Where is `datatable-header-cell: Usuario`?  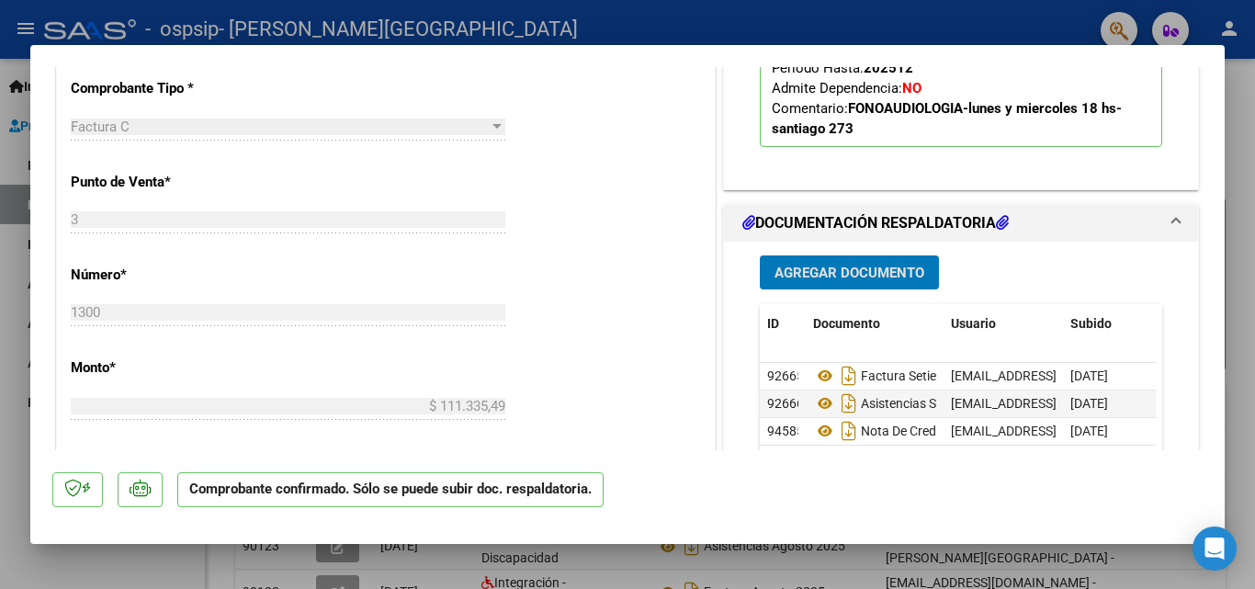 datatable-header-cell: Usuario is located at coordinates (1004, 323).